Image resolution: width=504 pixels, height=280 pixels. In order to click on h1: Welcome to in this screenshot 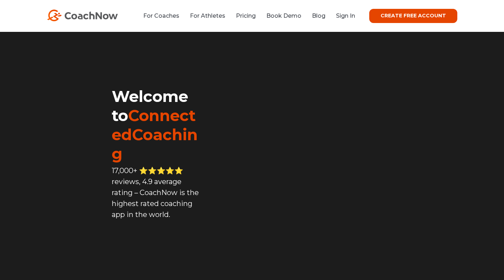, I will do `click(156, 125)`.